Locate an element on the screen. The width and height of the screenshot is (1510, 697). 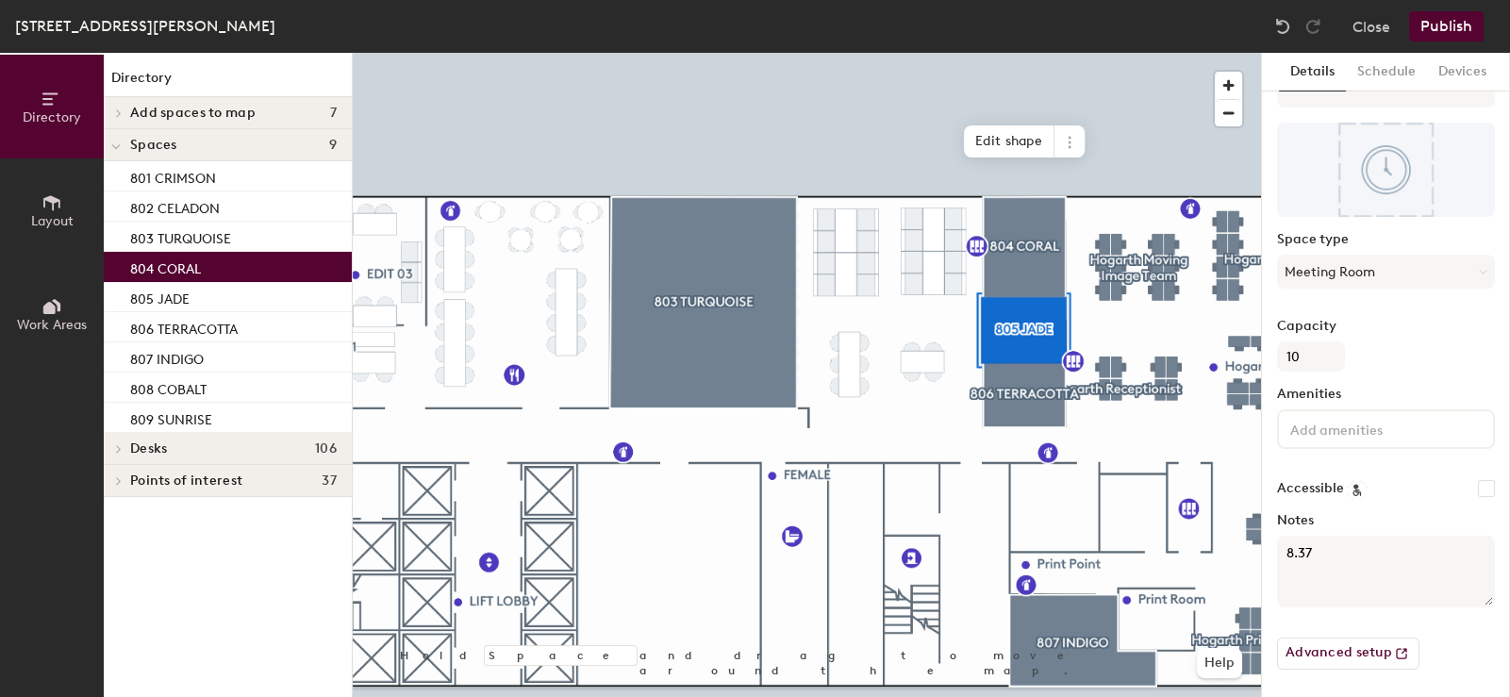
span: Work Areas is located at coordinates (52, 325).